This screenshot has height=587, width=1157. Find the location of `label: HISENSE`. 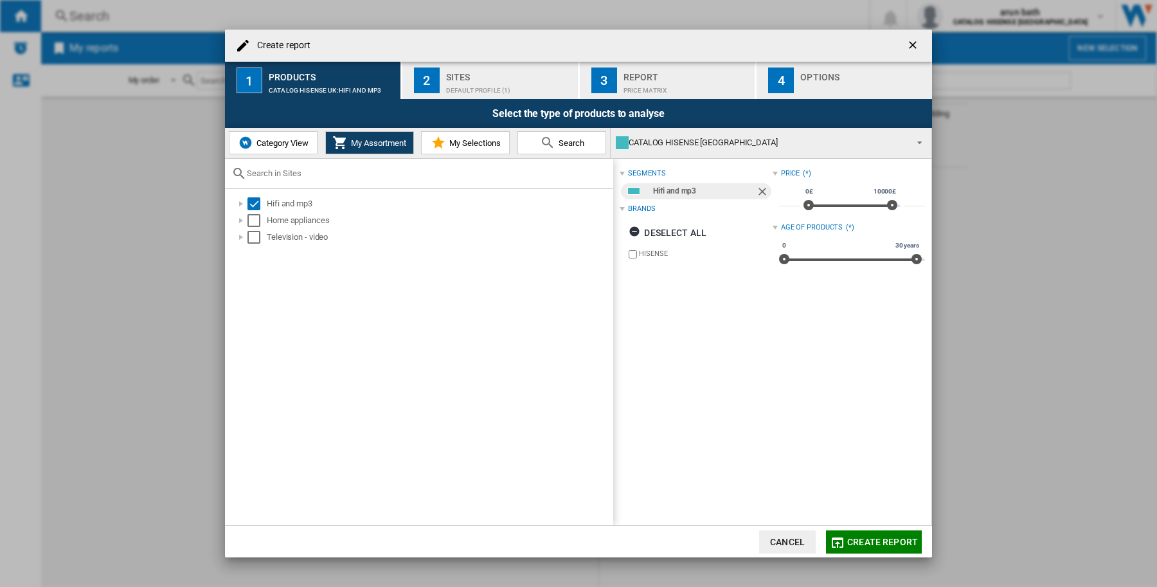

label: HISENSE is located at coordinates (705, 253).